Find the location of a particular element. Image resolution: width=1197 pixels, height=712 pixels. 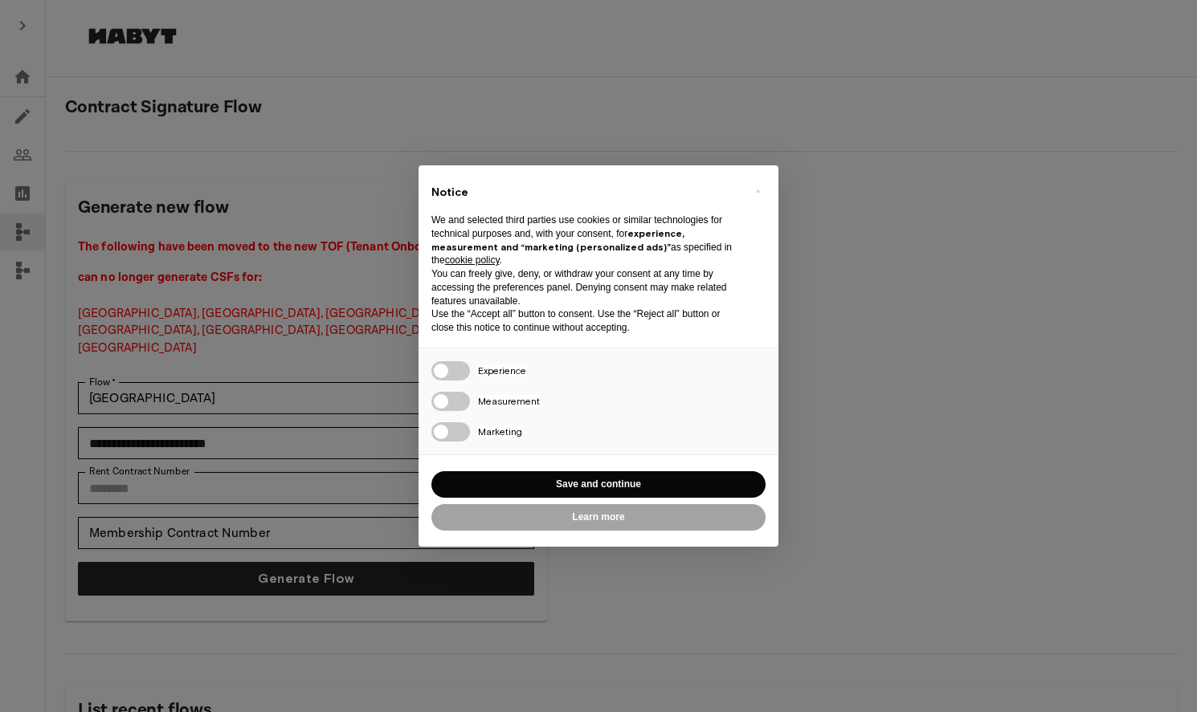

span: Experience is located at coordinates (502, 370).